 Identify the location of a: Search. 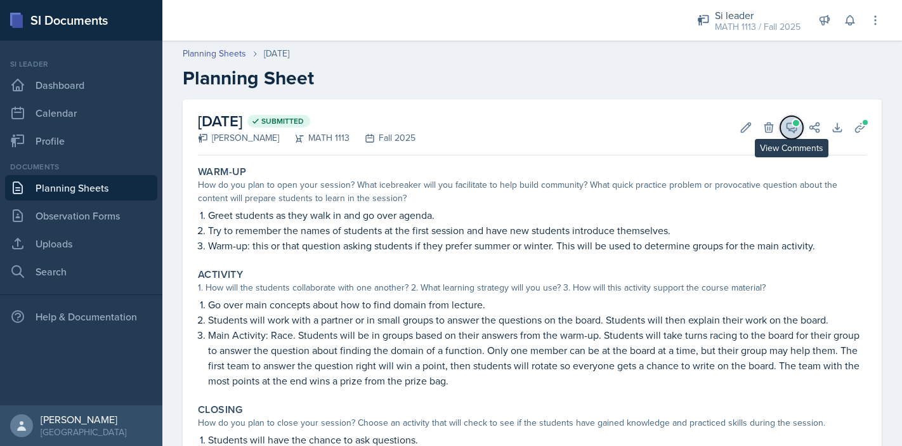
(81, 271).